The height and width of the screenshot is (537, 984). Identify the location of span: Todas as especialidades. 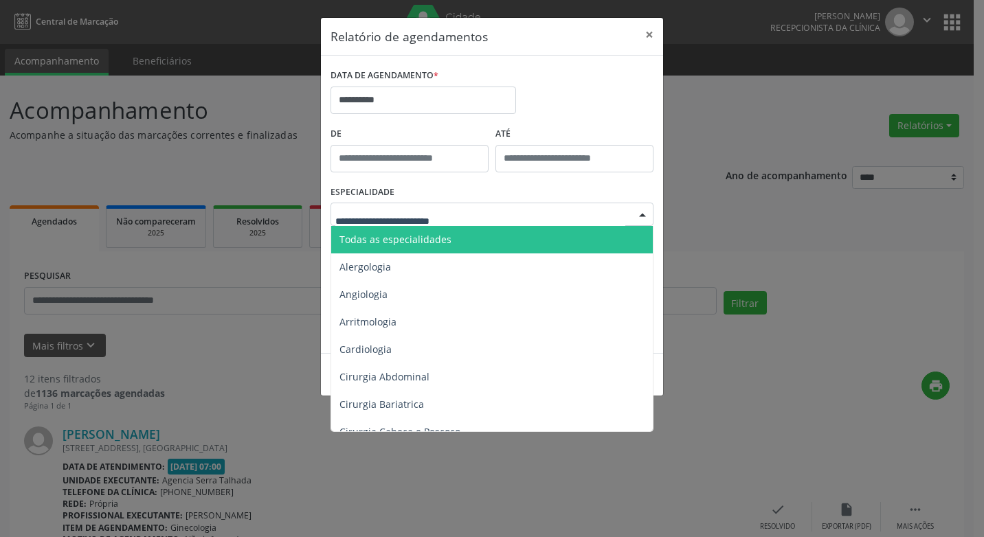
(395, 239).